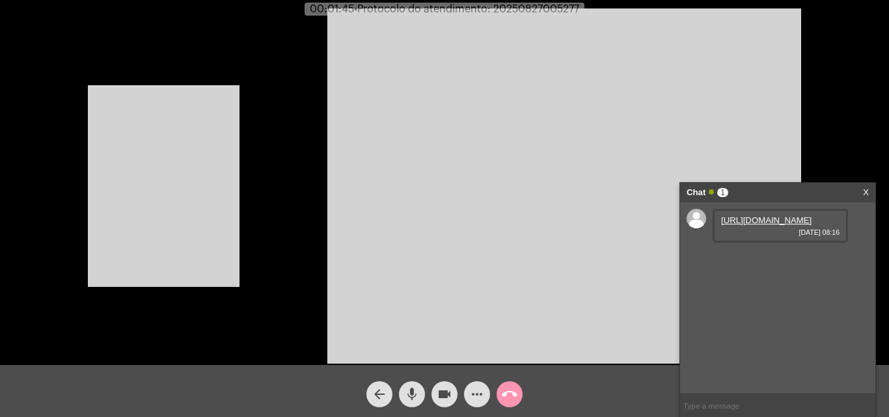 This screenshot has width=889, height=417. What do you see at coordinates (722, 193) in the screenshot?
I see `span: 1` at bounding box center [722, 193].